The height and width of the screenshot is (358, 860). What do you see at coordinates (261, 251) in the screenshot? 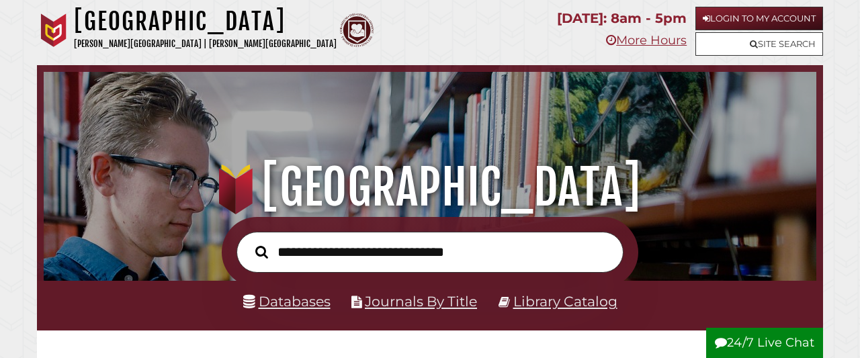
I see `button: Search` at bounding box center [261, 251].